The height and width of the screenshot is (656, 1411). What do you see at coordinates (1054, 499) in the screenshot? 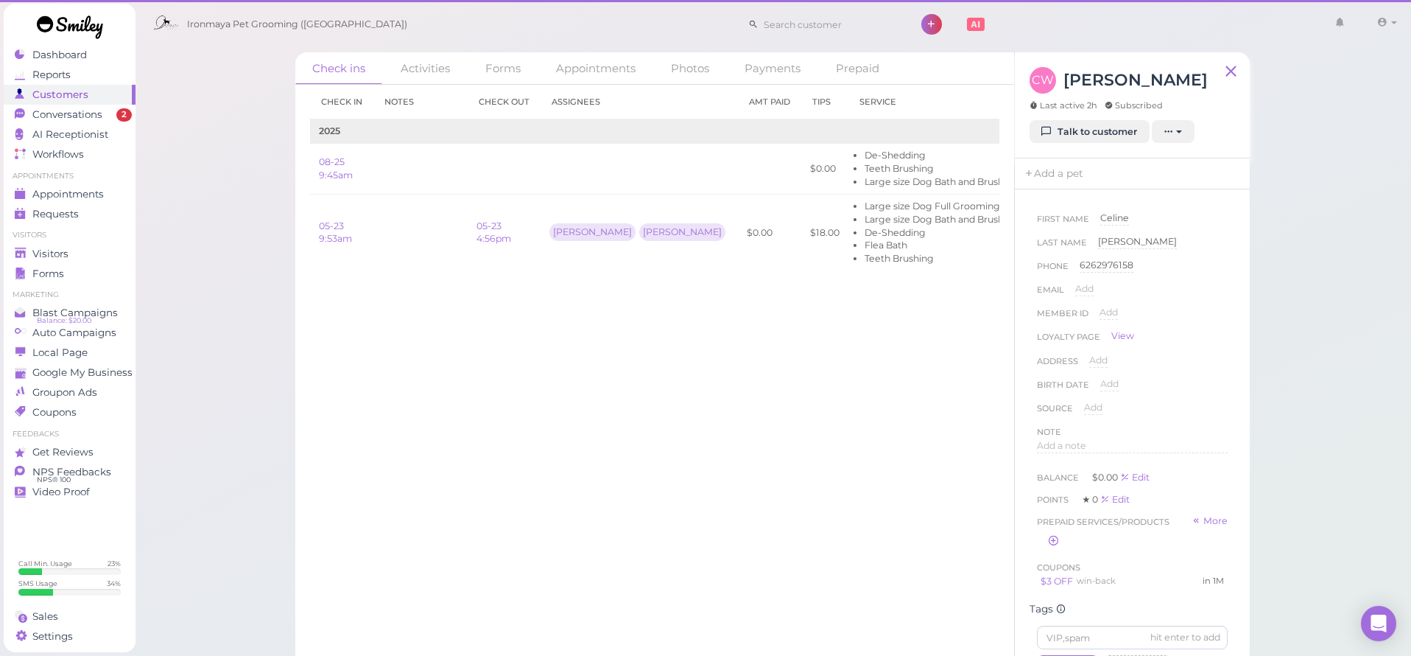
I see `span: Points` at bounding box center [1054, 499].